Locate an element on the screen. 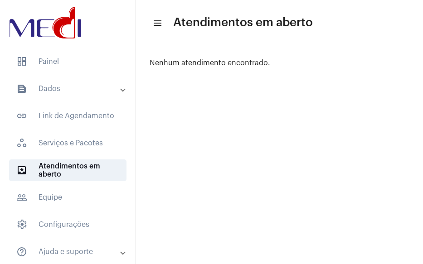 This screenshot has width=423, height=264. mat-panel-title: Dados is located at coordinates (68, 89).